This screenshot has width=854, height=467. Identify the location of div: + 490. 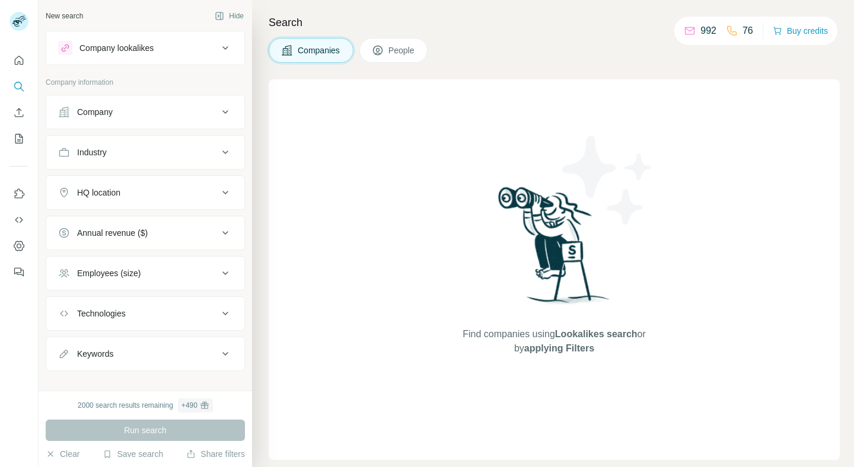
(189, 406).